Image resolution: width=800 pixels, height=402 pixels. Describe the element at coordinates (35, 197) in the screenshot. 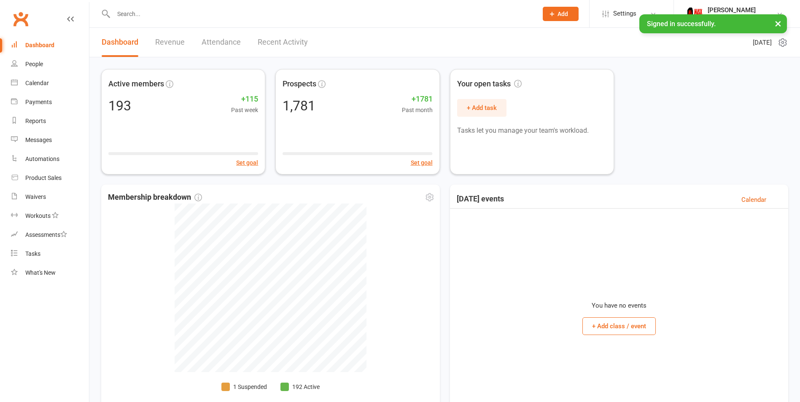

I see `div: Waivers` at that location.